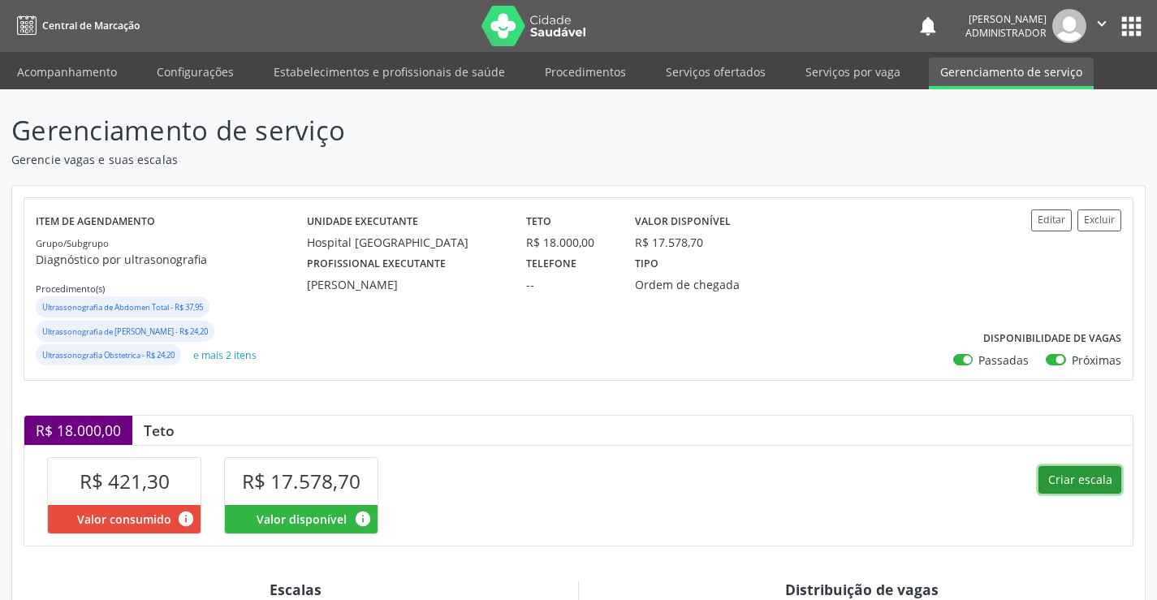 The width and height of the screenshot is (1157, 600). What do you see at coordinates (95, 222) in the screenshot?
I see `label: Item de agendamento` at bounding box center [95, 222].